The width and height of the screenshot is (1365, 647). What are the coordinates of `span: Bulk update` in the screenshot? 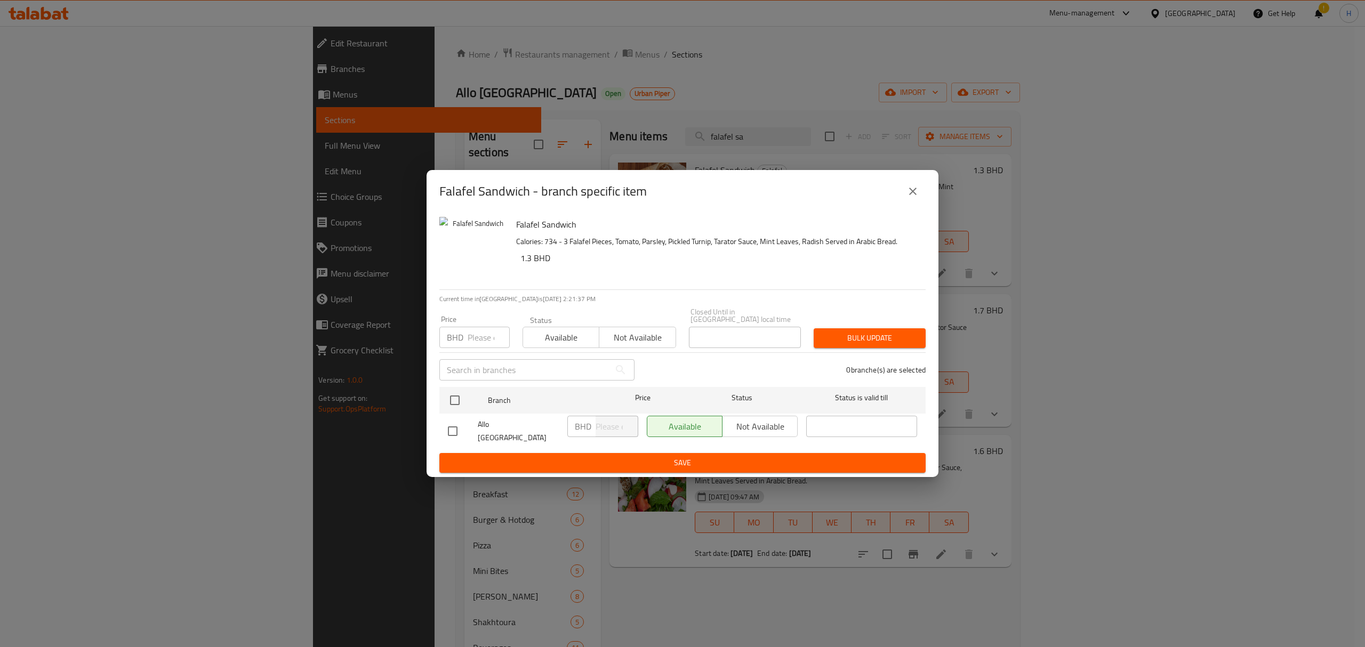 It's located at (869, 338).